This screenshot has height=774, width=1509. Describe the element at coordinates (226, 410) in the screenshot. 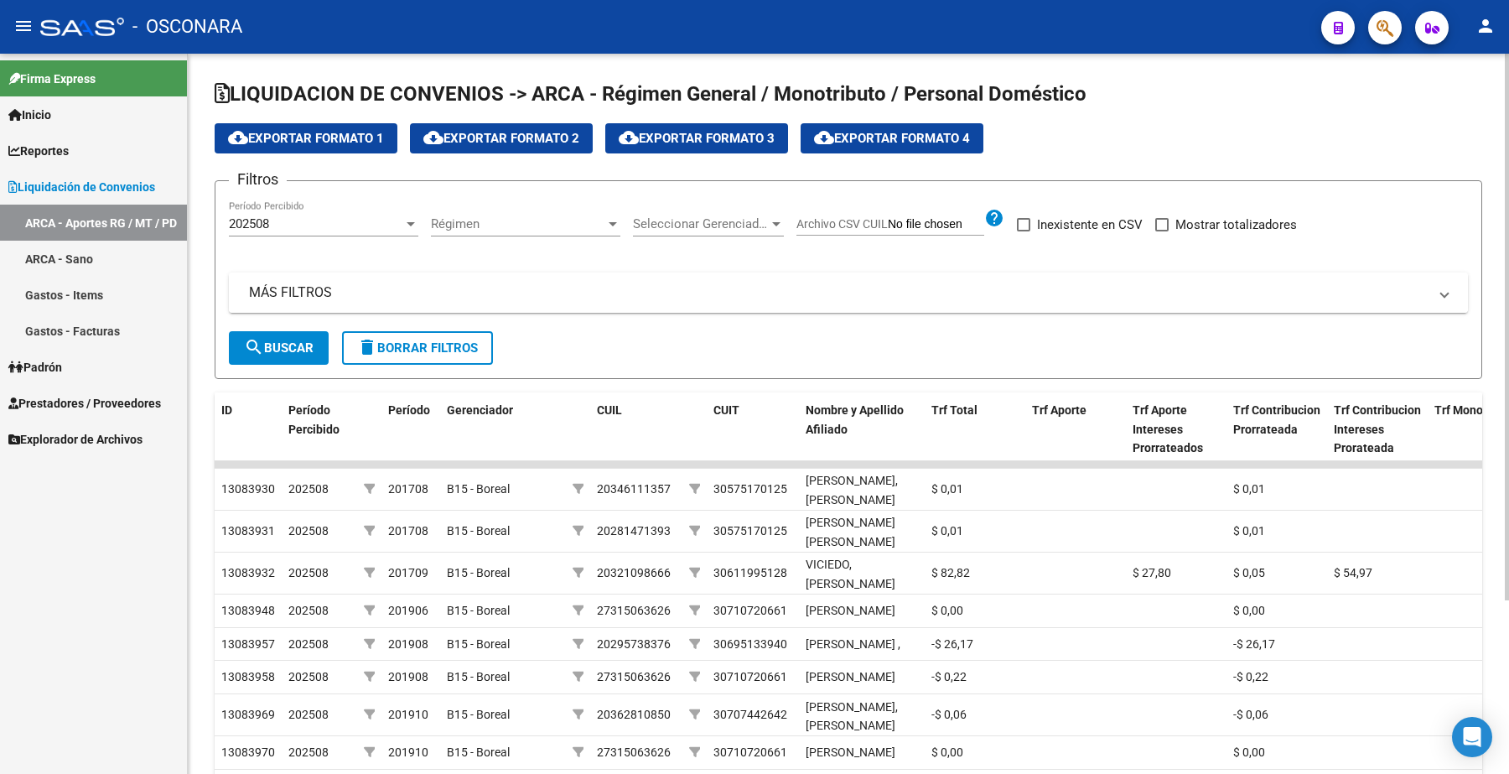

I see `span: ID` at that location.